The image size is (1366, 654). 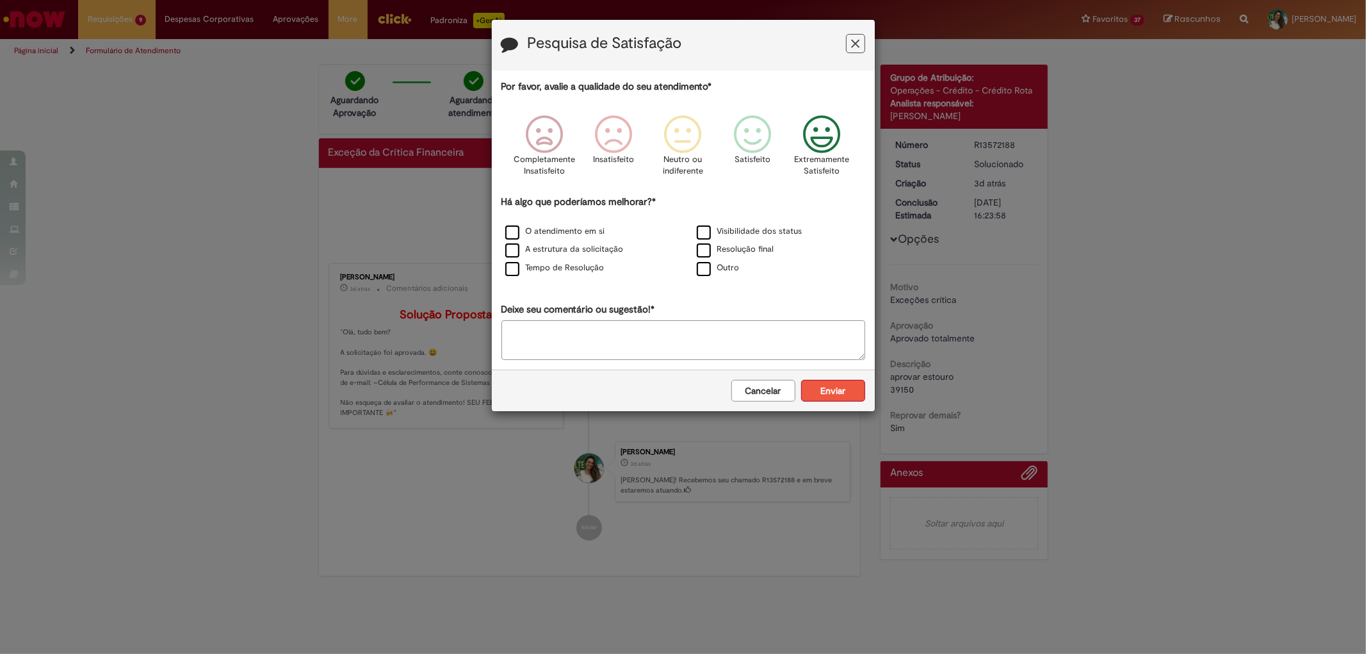 I want to click on div: Extremamente Satisfeito, so click(x=821, y=149).